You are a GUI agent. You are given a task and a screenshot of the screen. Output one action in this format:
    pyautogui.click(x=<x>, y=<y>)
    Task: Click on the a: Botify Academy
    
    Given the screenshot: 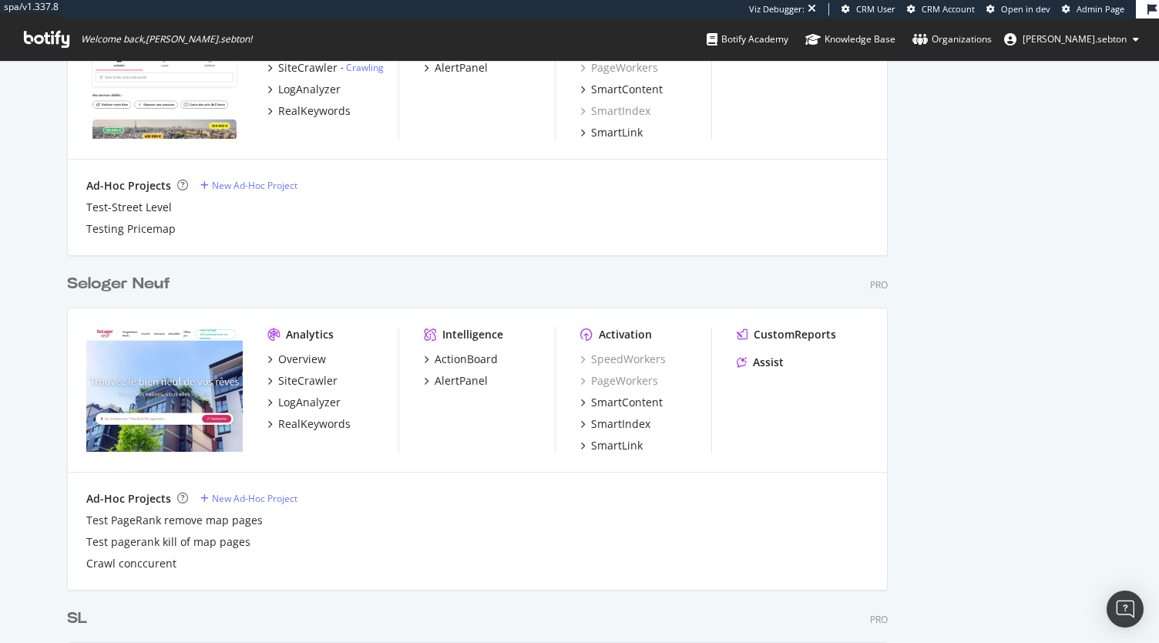 What is the action you would take?
    pyautogui.click(x=748, y=39)
    